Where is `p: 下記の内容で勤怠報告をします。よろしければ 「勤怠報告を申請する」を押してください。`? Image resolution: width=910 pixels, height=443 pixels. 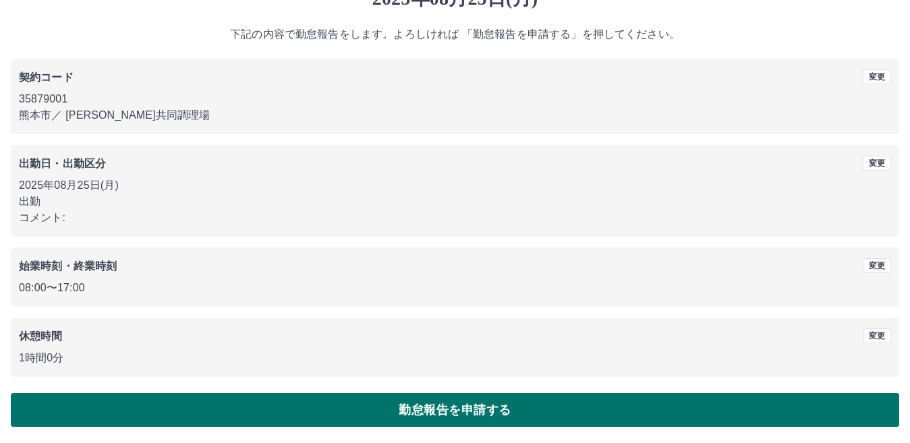
p: 下記の内容で勤怠報告をします。よろしければ 「勤怠報告を申請する」を押してください。 is located at coordinates (455, 34).